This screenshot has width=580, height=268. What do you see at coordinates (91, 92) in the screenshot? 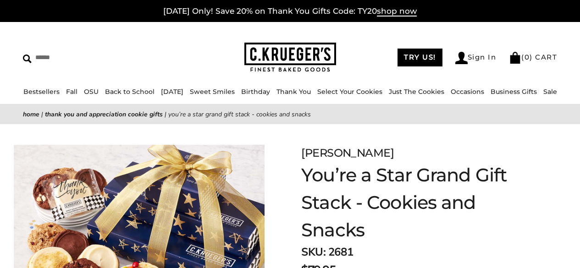
I see `a: OSU` at bounding box center [91, 92].